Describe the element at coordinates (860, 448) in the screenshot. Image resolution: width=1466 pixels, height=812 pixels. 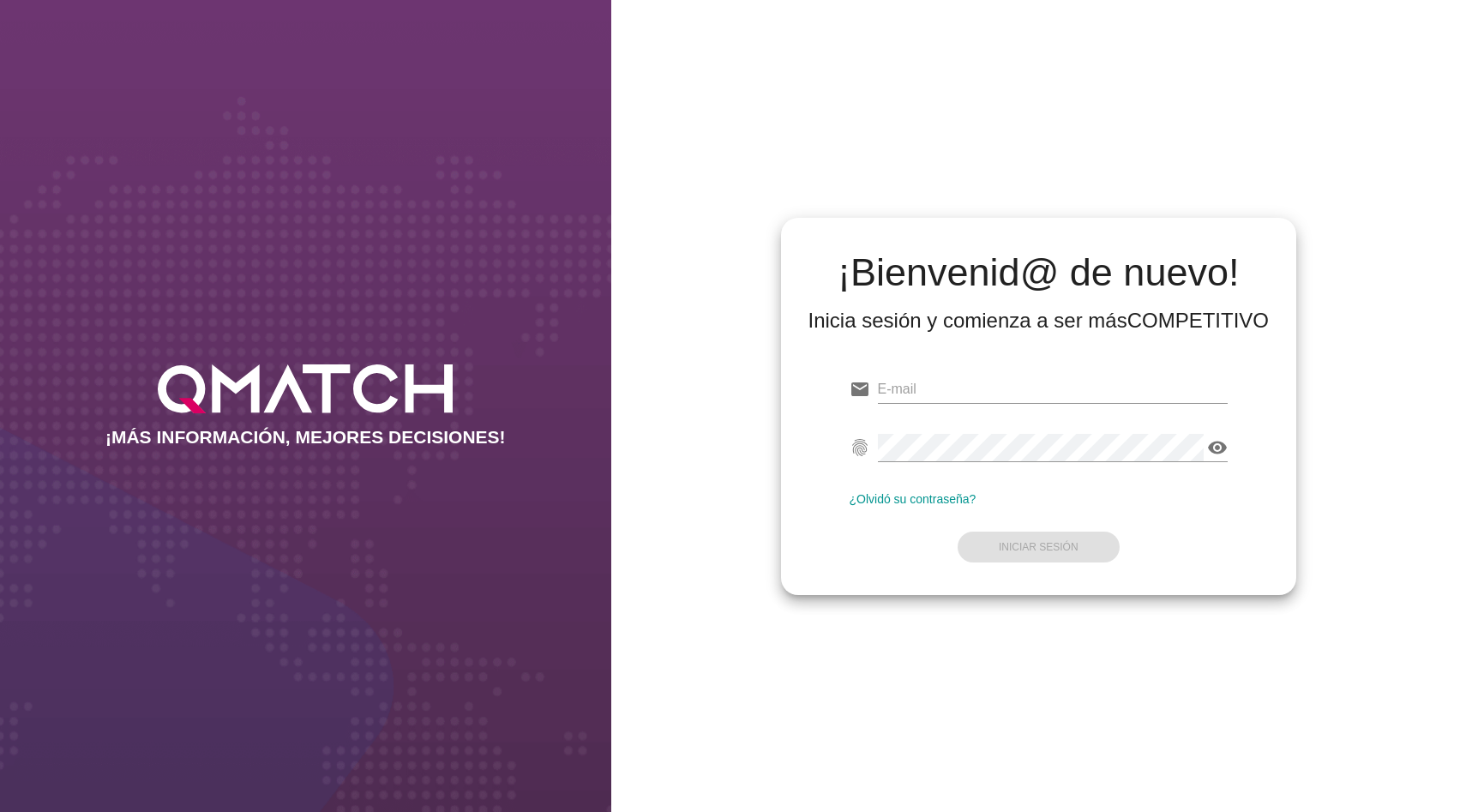
I see `i: fingerprint` at that location.